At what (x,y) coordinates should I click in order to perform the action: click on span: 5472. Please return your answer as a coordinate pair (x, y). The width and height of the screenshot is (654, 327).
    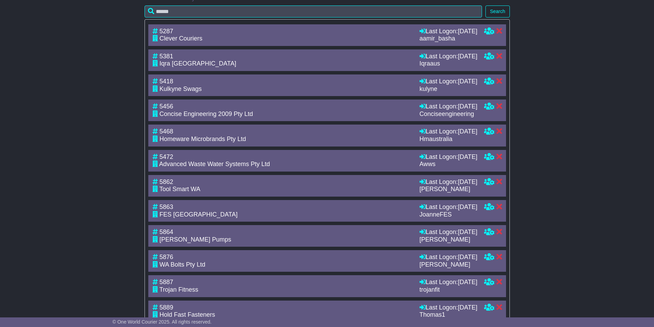
    Looking at the image, I should click on (166, 157).